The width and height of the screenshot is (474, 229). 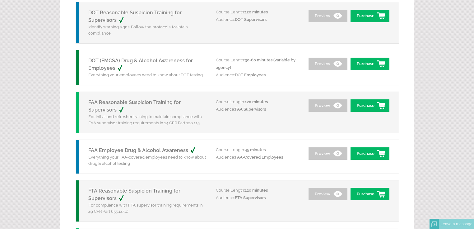 What do you see at coordinates (141, 64) in the screenshot?
I see `a: DOT (FMCSA) Drug & Alcohol Awareness for Employees` at bounding box center [141, 64].